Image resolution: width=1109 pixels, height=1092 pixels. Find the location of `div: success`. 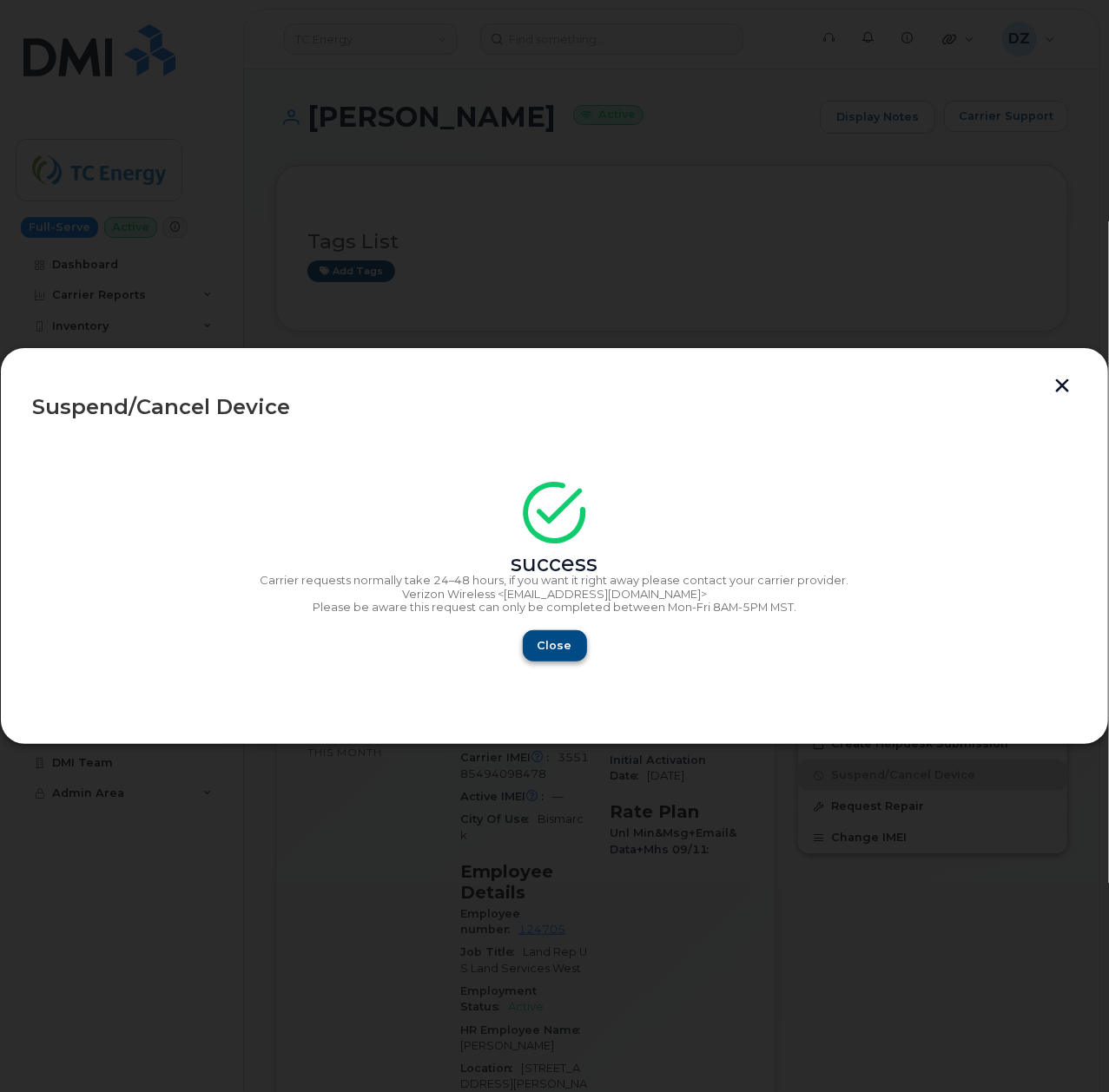

div: success is located at coordinates (554, 564).